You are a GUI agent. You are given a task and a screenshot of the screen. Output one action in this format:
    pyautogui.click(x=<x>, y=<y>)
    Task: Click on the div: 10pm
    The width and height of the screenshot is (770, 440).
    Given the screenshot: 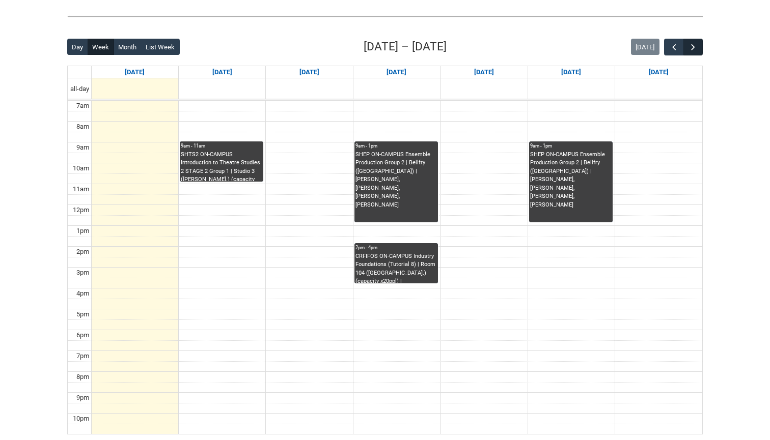 What is the action you would take?
    pyautogui.click(x=81, y=419)
    